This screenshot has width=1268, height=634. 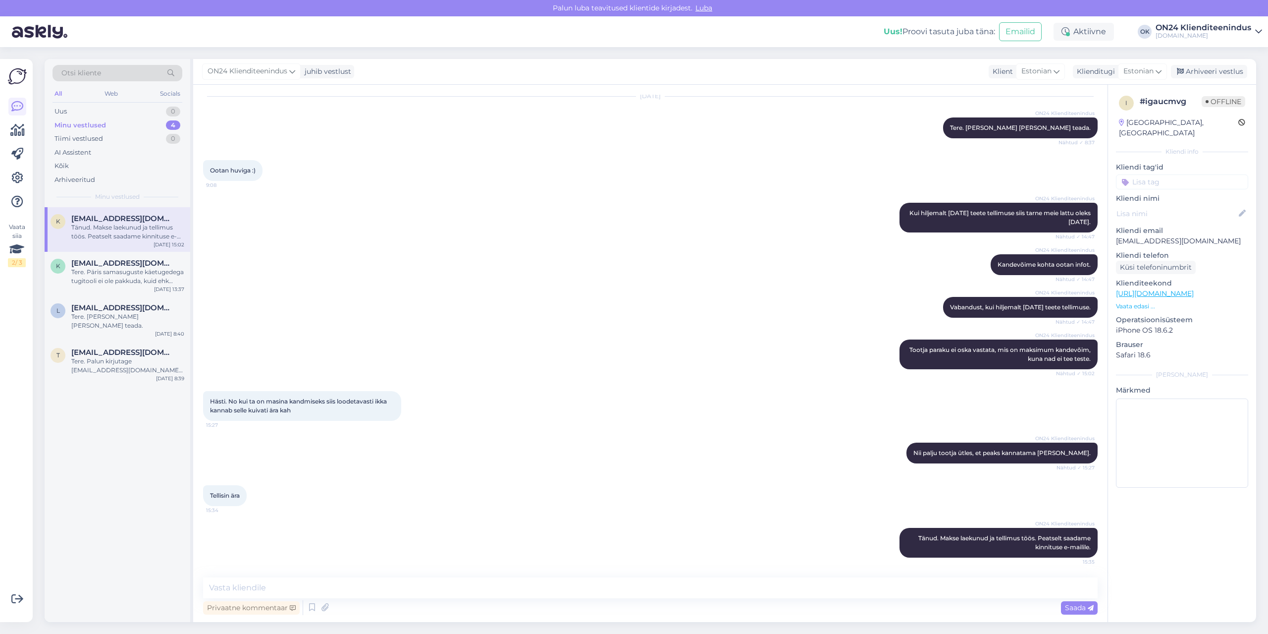 I want to click on span: Tellisin ära, so click(x=225, y=495).